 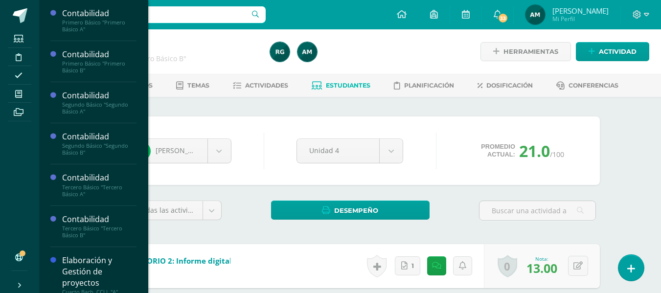 I want to click on div: Segundo Básico "Segundo Básico B", so click(x=99, y=149).